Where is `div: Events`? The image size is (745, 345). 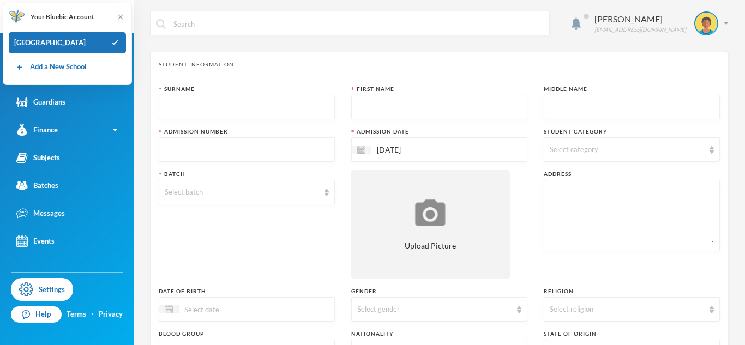 div: Events is located at coordinates (35, 241).